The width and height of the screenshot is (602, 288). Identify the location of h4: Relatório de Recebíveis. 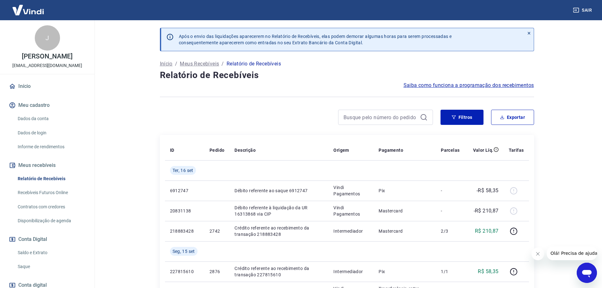
(347, 75).